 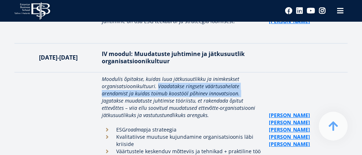 I want to click on em: Moodulis õpitakse, kuidas luua jätkusuutlikku ja inimkeskset organisatsioonikultuuri. Vaadatakse ..., so click(x=178, y=97).